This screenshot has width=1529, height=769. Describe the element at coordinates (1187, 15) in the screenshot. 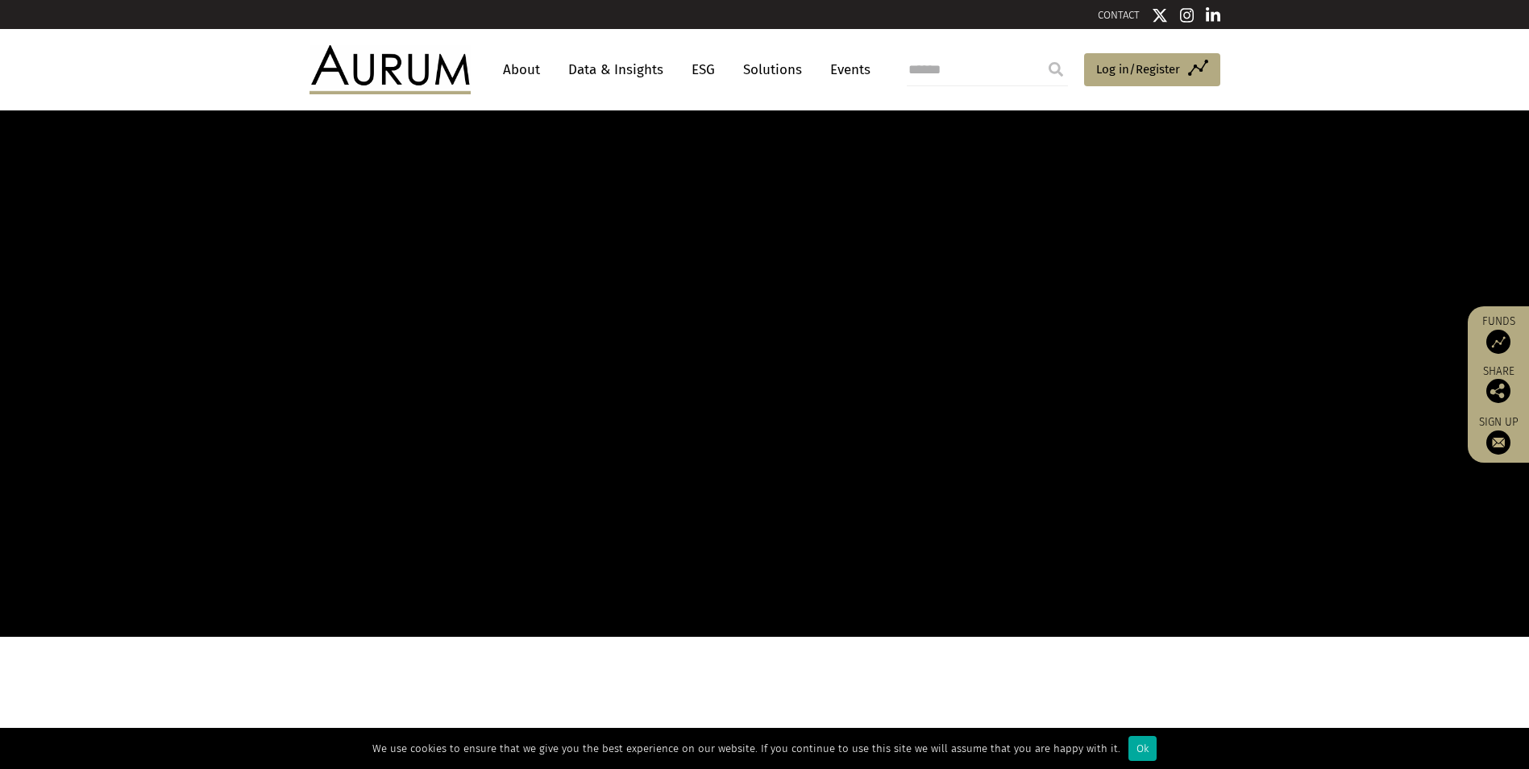

I see `img: Instagram icon` at that location.